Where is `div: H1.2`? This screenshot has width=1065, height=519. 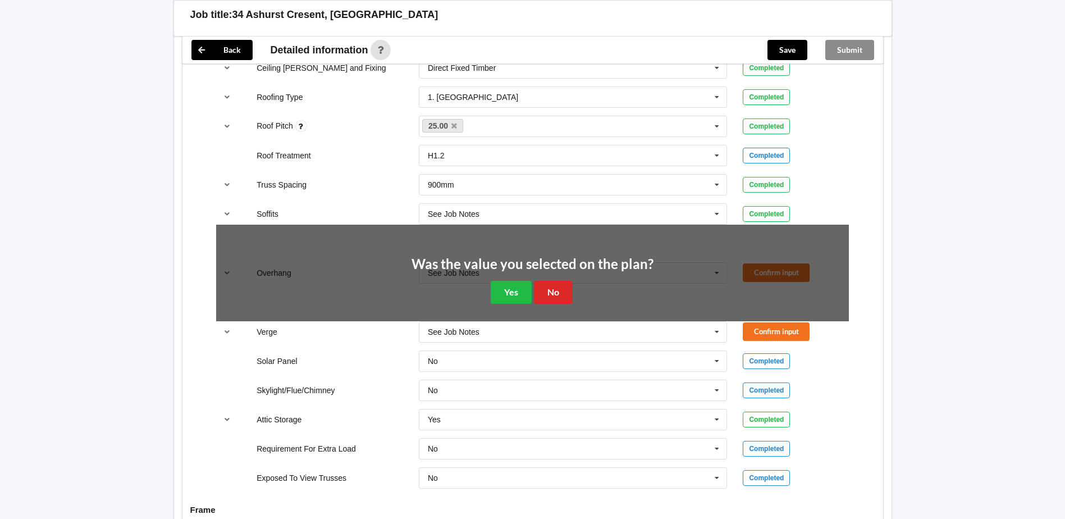
div: H1.2 is located at coordinates (436, 156).